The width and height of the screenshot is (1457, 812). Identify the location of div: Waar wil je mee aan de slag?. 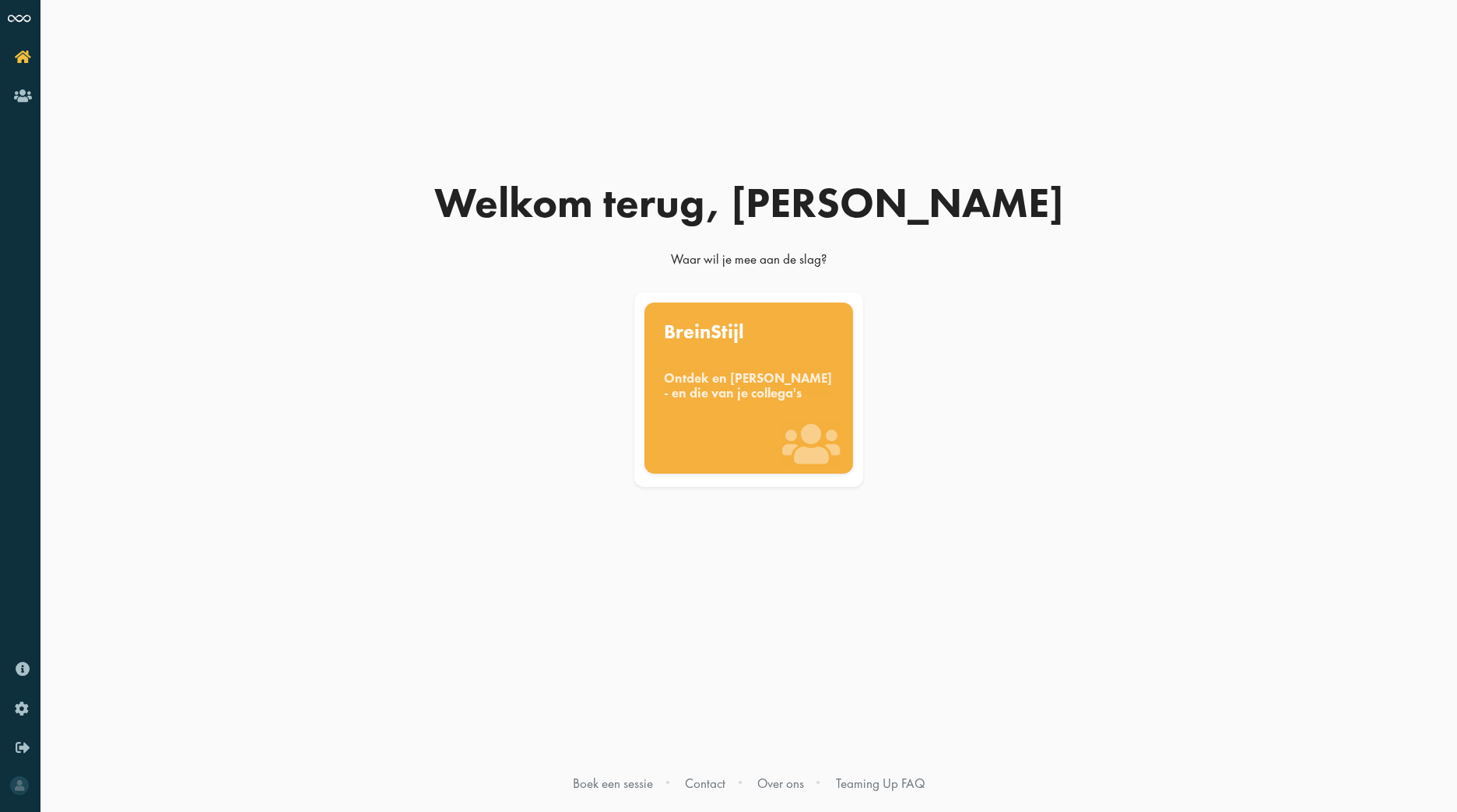
(748, 263).